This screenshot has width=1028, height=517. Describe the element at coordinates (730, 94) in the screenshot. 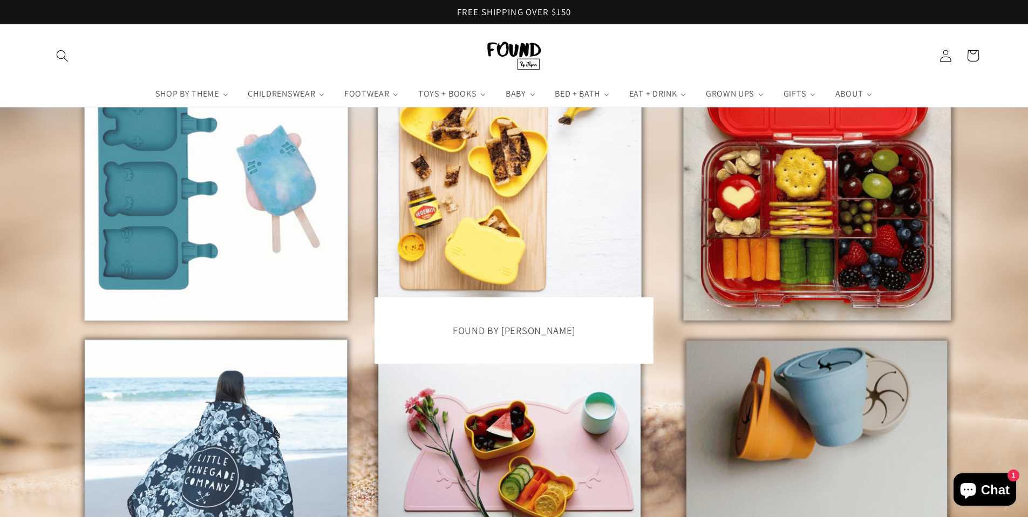

I see `span: GROWN UPS` at that location.